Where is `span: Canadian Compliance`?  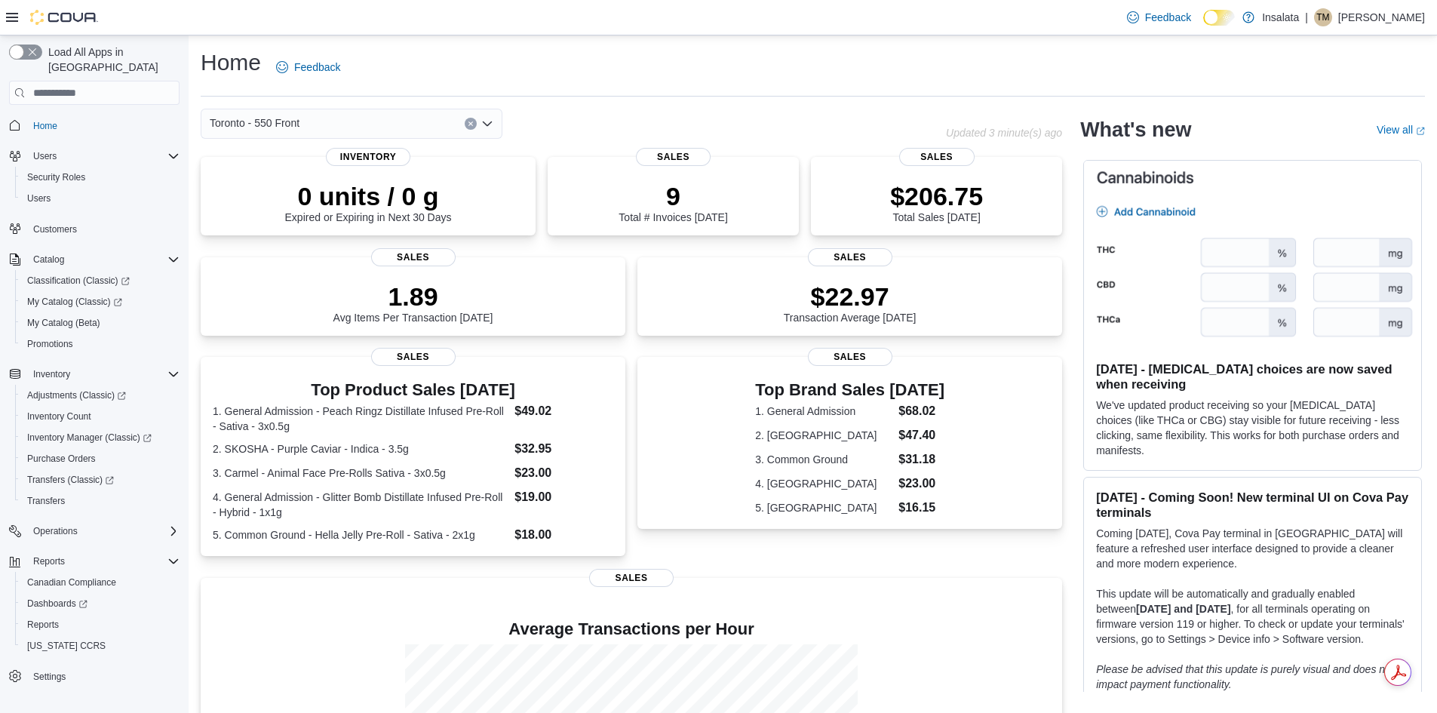
span: Canadian Compliance is located at coordinates (72, 582).